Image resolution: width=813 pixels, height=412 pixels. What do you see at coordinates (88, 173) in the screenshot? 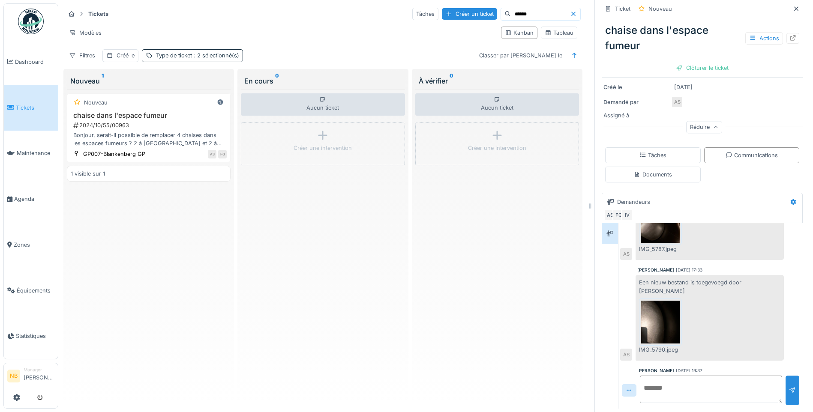
I see `div: 1 visible sur 1` at bounding box center [88, 173].